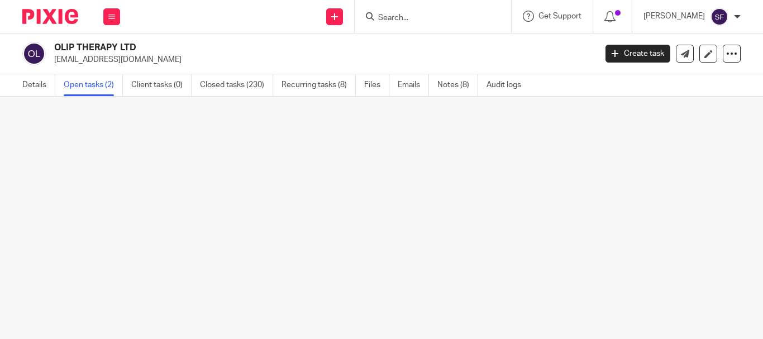 This screenshot has width=763, height=339. I want to click on a: Client tasks (0), so click(161, 85).